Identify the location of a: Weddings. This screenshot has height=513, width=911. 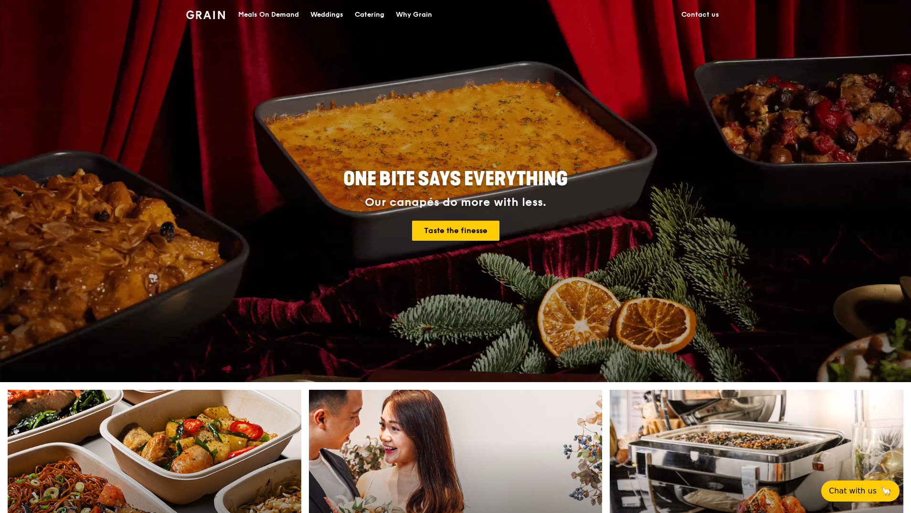
(326, 15).